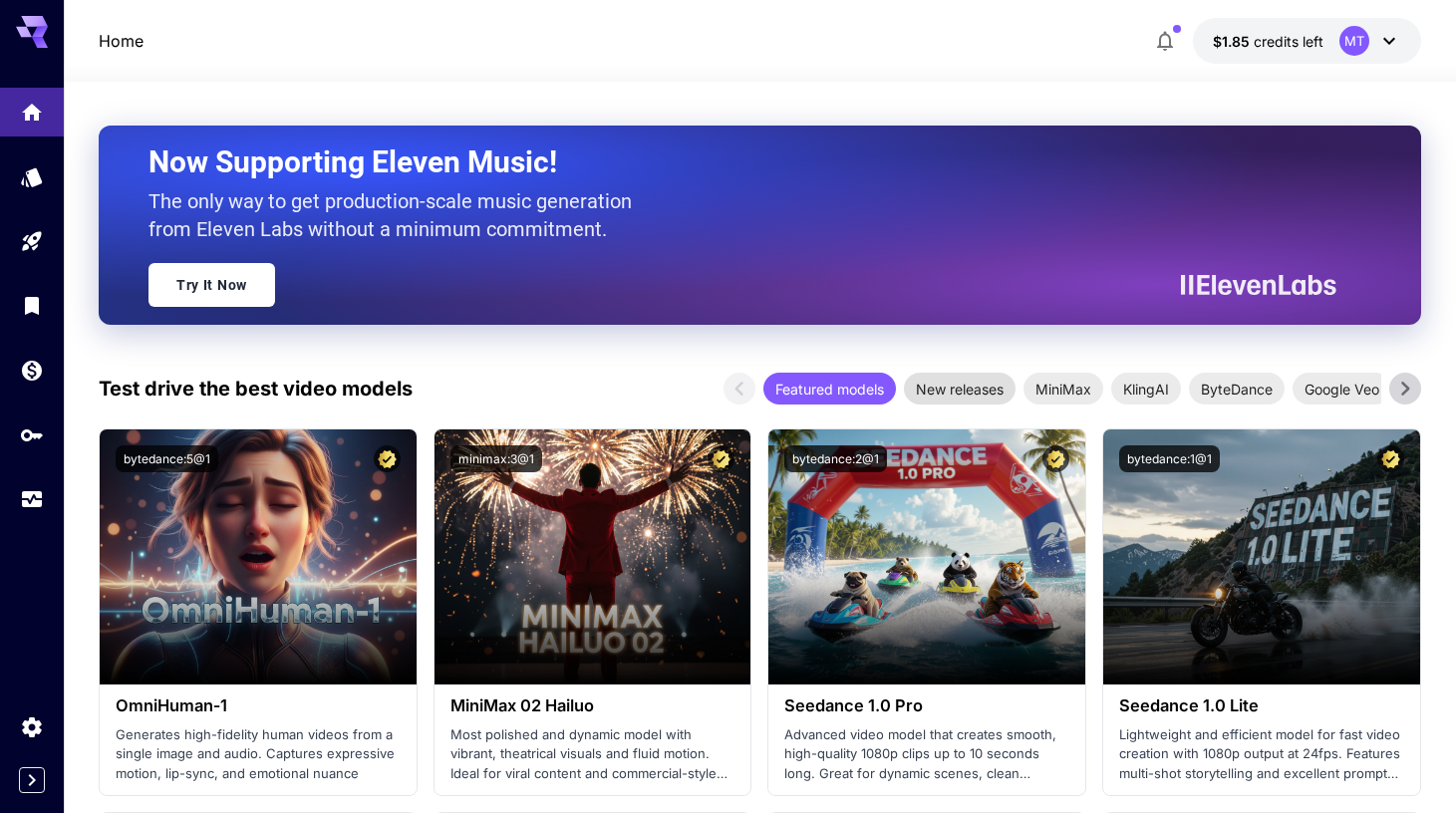 The height and width of the screenshot is (813, 1456). What do you see at coordinates (927, 706) in the screenshot?
I see `h3: Seedance 1.0 Pro` at bounding box center [927, 706].